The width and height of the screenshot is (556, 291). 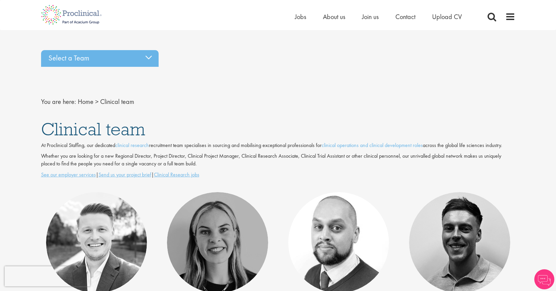 I want to click on span: Contact, so click(x=405, y=17).